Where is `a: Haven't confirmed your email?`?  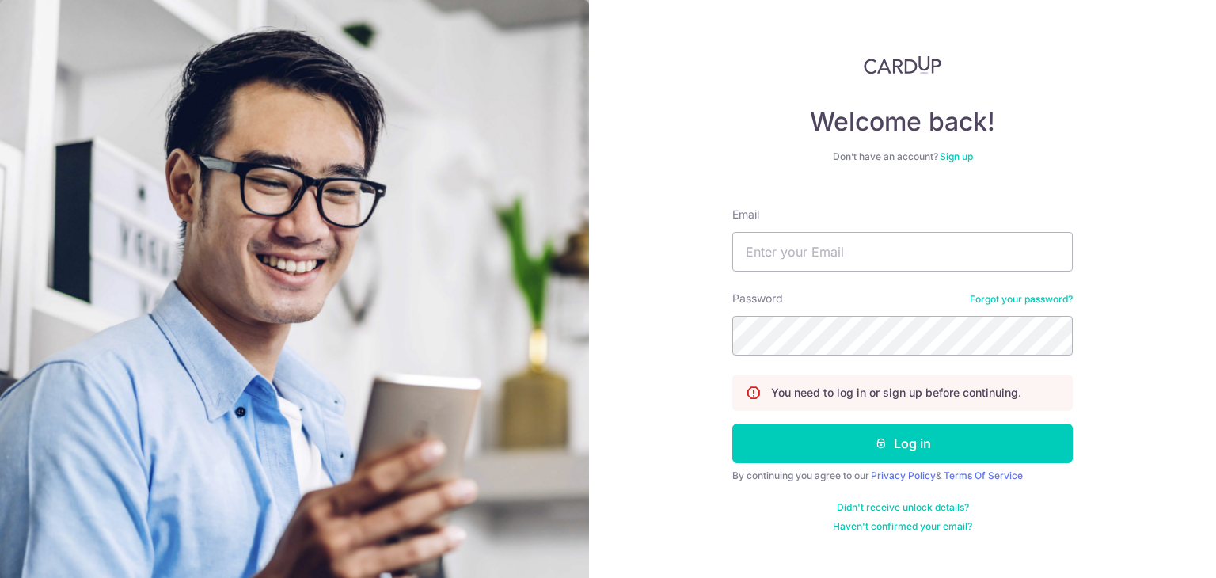
a: Haven't confirmed your email? is located at coordinates (902, 526).